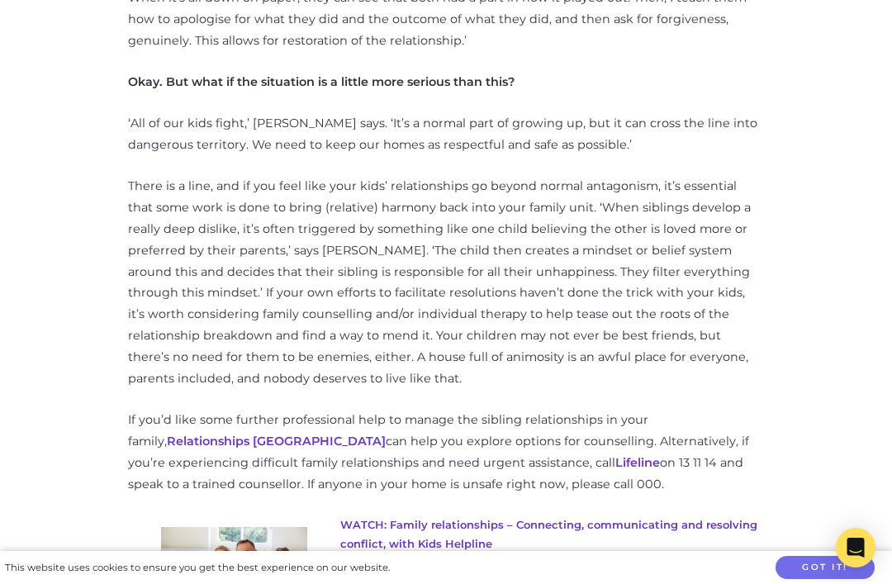 The image size is (892, 584). What do you see at coordinates (855, 547) in the screenshot?
I see `div: Open Intercom Messenger` at bounding box center [855, 547].